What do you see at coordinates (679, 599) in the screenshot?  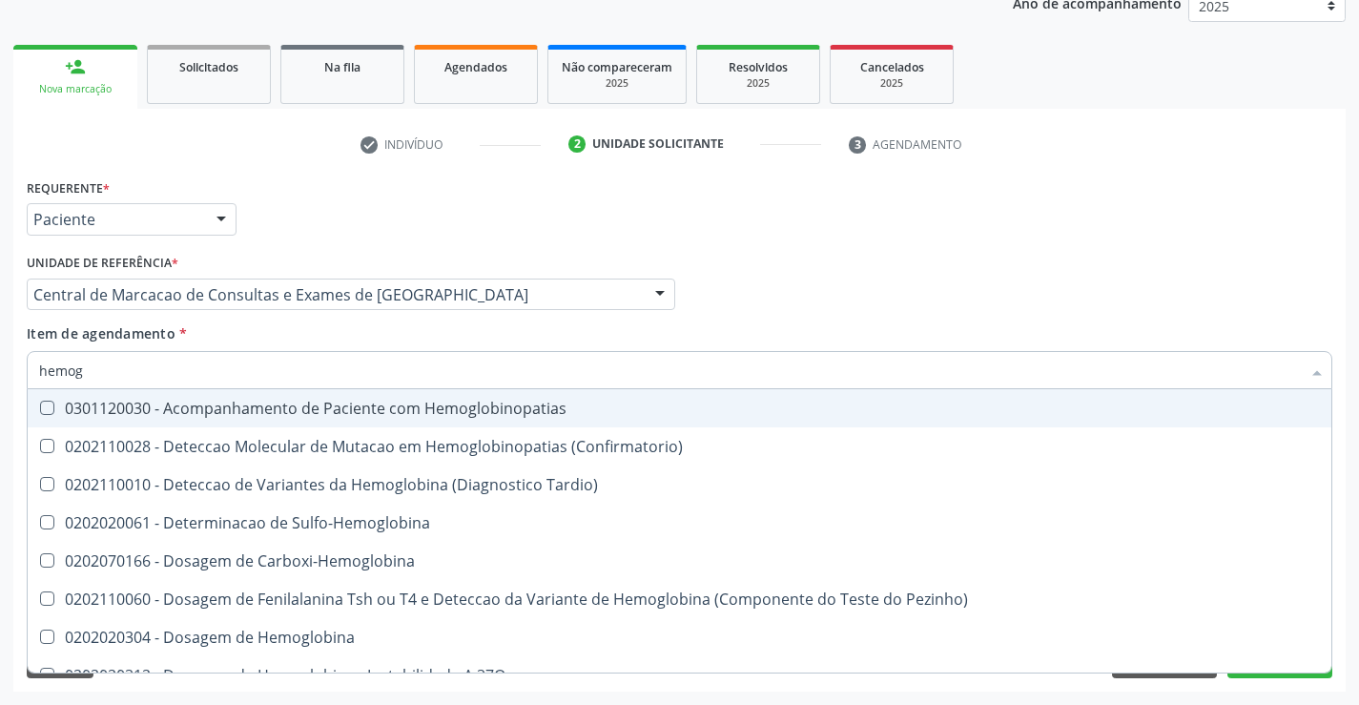 I see `div: 0202110060 - Dosagem de Fenilalanina Tsh ou T4 e Deteccao da Variante de Hemoglobina (Componente ...` at bounding box center [679, 599].